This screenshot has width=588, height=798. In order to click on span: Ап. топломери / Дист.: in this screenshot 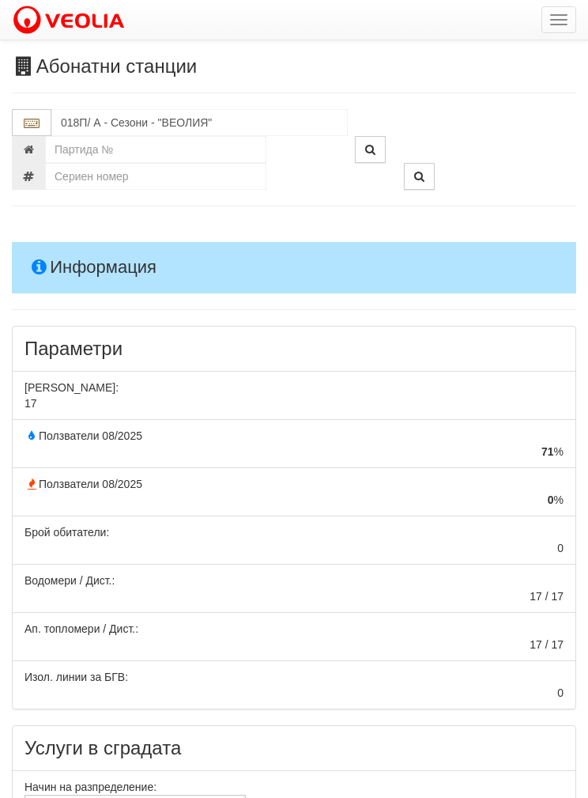, I will do `click(81, 628)`.